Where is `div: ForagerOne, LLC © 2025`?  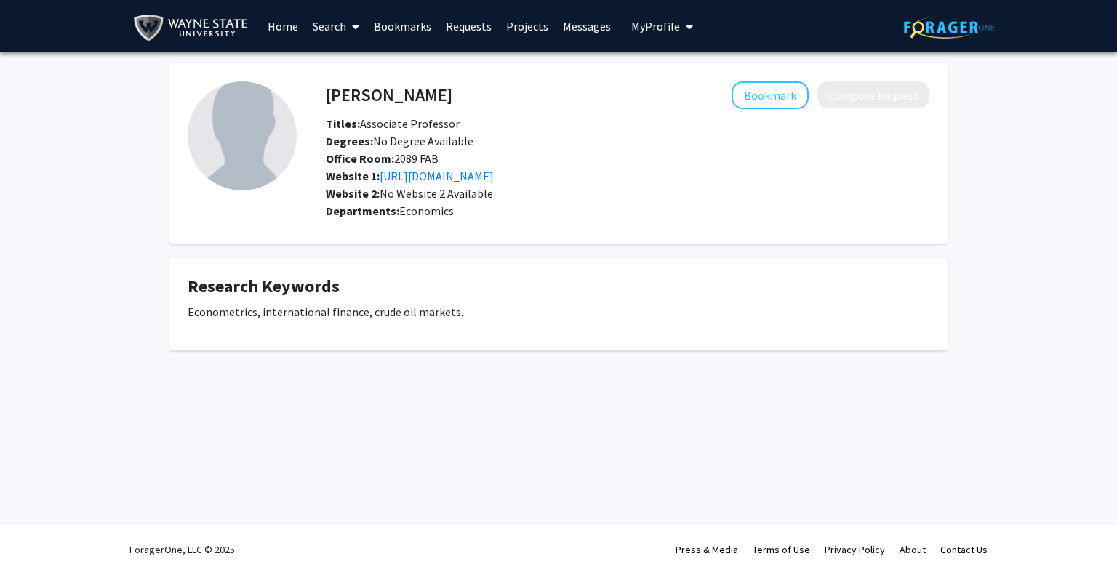
div: ForagerOne, LLC © 2025 is located at coordinates (182, 550).